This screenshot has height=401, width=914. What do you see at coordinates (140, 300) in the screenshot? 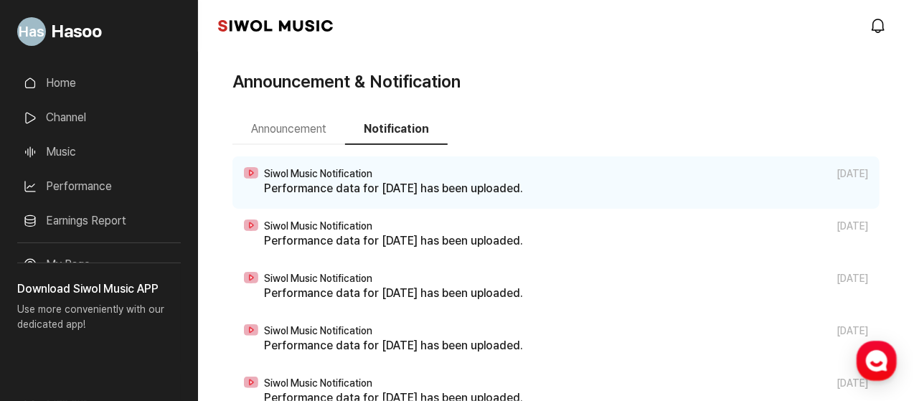
I see `a: Messages` at bounding box center [140, 300].